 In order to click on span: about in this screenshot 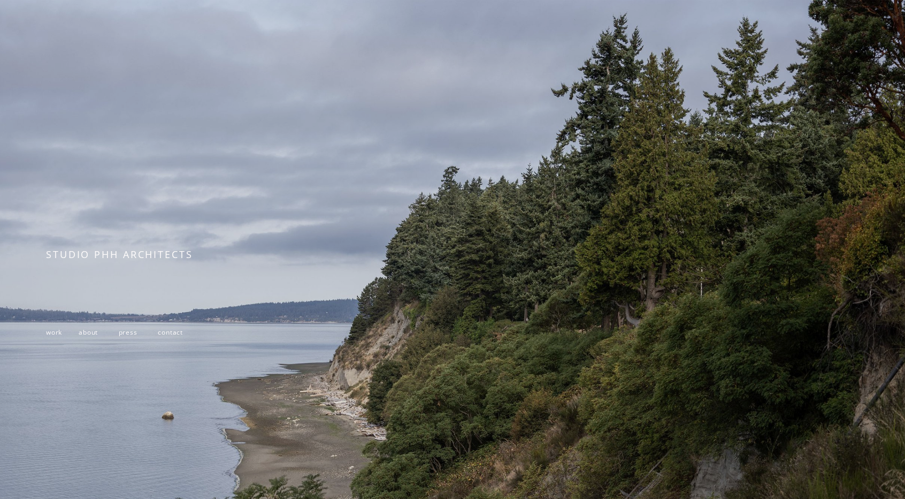, I will do `click(88, 332)`.